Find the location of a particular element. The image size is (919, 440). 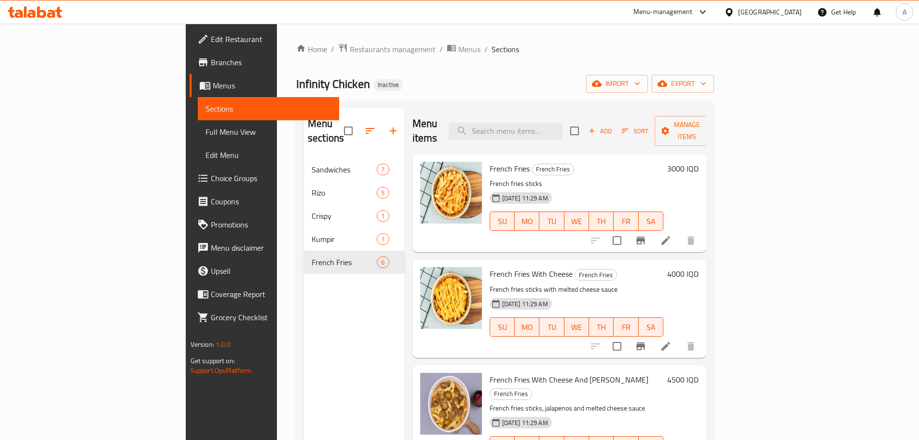

span: Manage items is located at coordinates (687, 131).